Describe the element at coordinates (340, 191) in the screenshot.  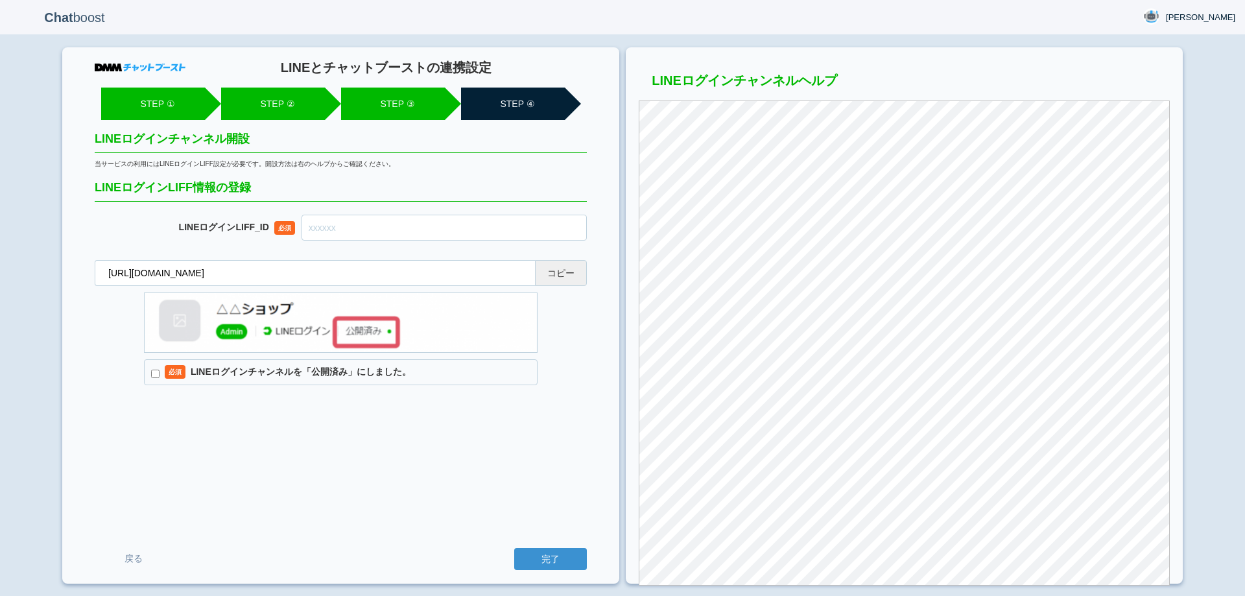
I see `h2: LINEログインLIFF情報の登録` at that location.